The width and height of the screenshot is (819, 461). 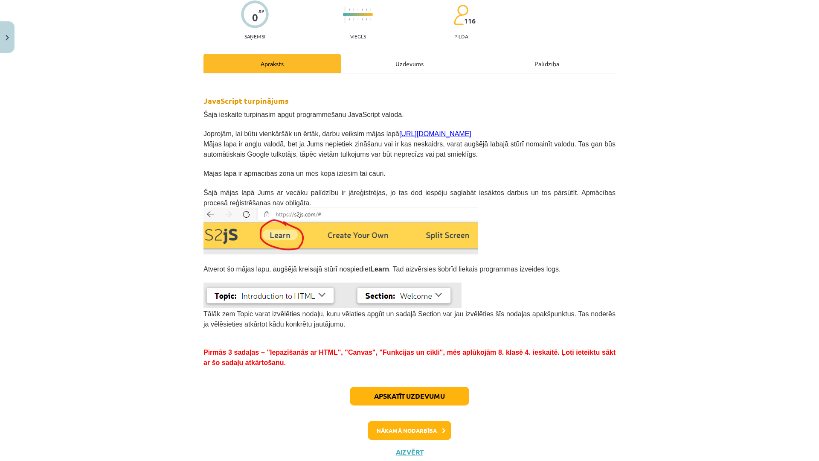 I want to click on span: 116, so click(x=470, y=21).